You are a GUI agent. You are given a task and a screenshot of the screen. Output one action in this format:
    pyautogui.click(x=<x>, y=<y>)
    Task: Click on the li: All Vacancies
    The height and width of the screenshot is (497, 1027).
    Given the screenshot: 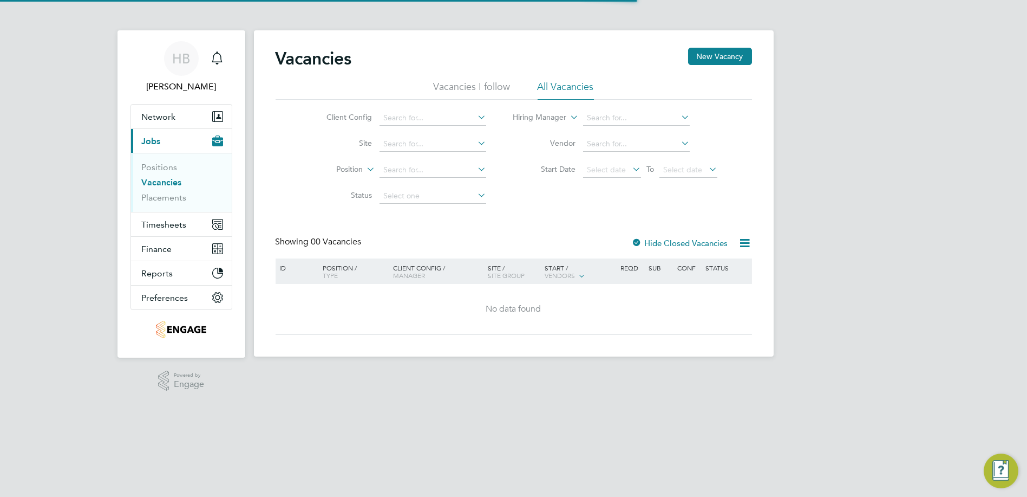 What is the action you would take?
    pyautogui.click(x=566, y=90)
    